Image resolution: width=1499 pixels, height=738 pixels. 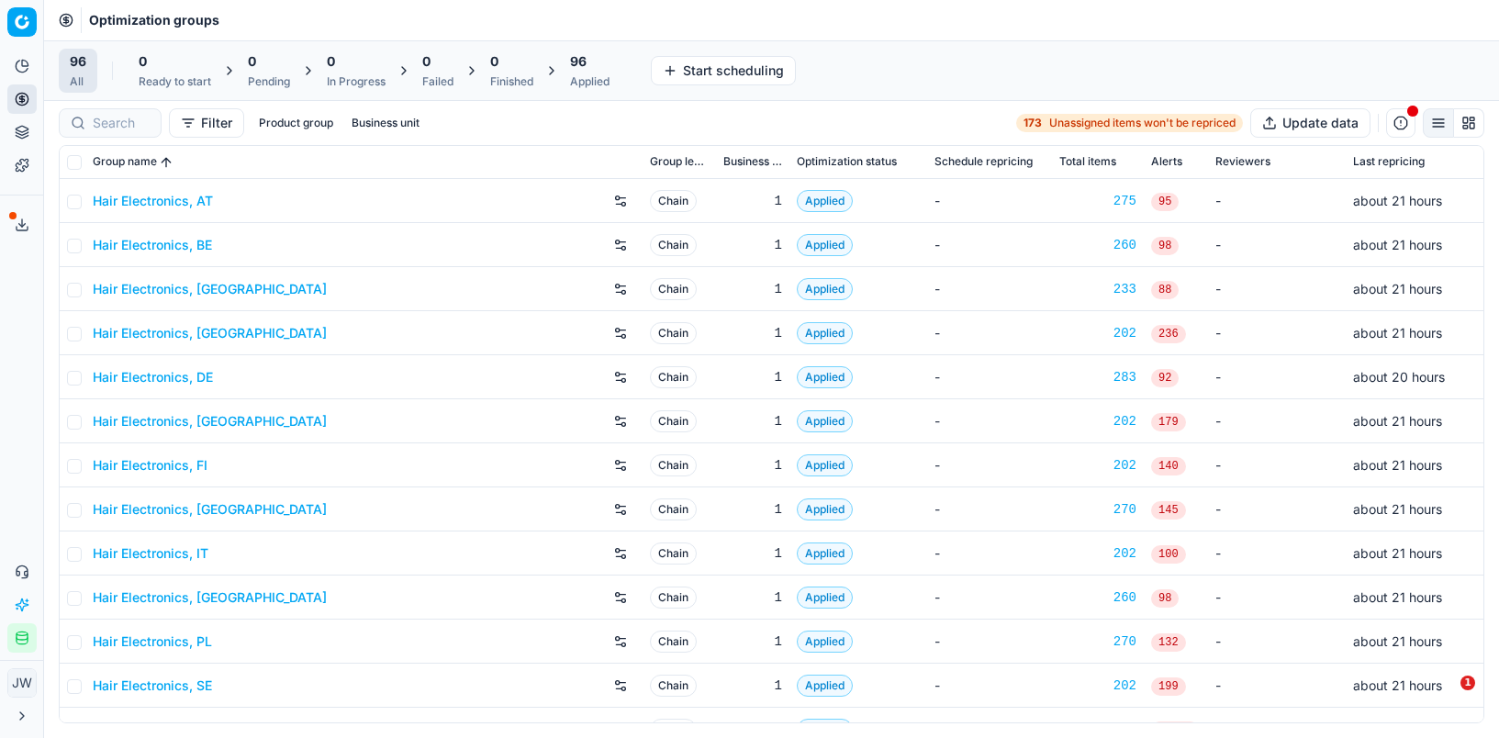 What do you see at coordinates (1169, 687) in the screenshot?
I see `span: 199` at bounding box center [1169, 687].